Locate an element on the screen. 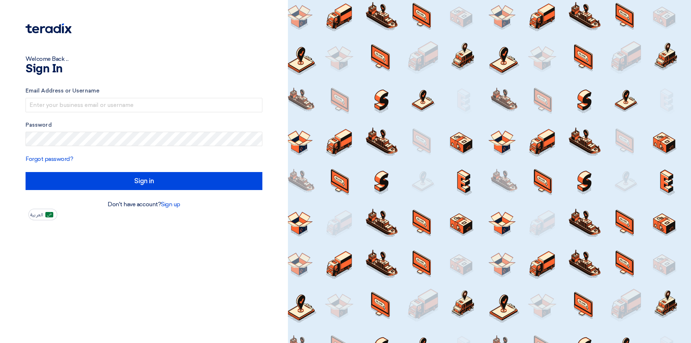  input: Sign in is located at coordinates (144, 181).